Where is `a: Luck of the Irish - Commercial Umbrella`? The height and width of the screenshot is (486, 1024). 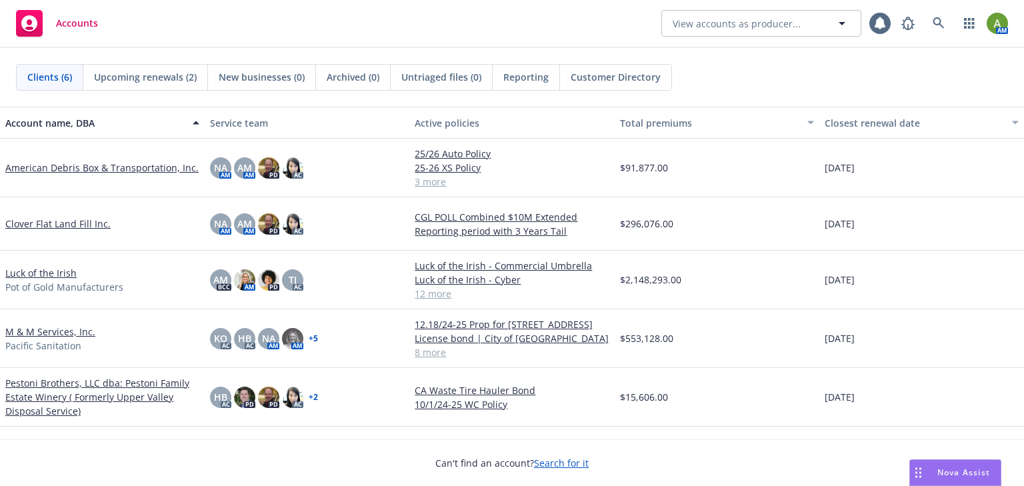
a: Luck of the Irish - Commercial Umbrella is located at coordinates (511, 265).